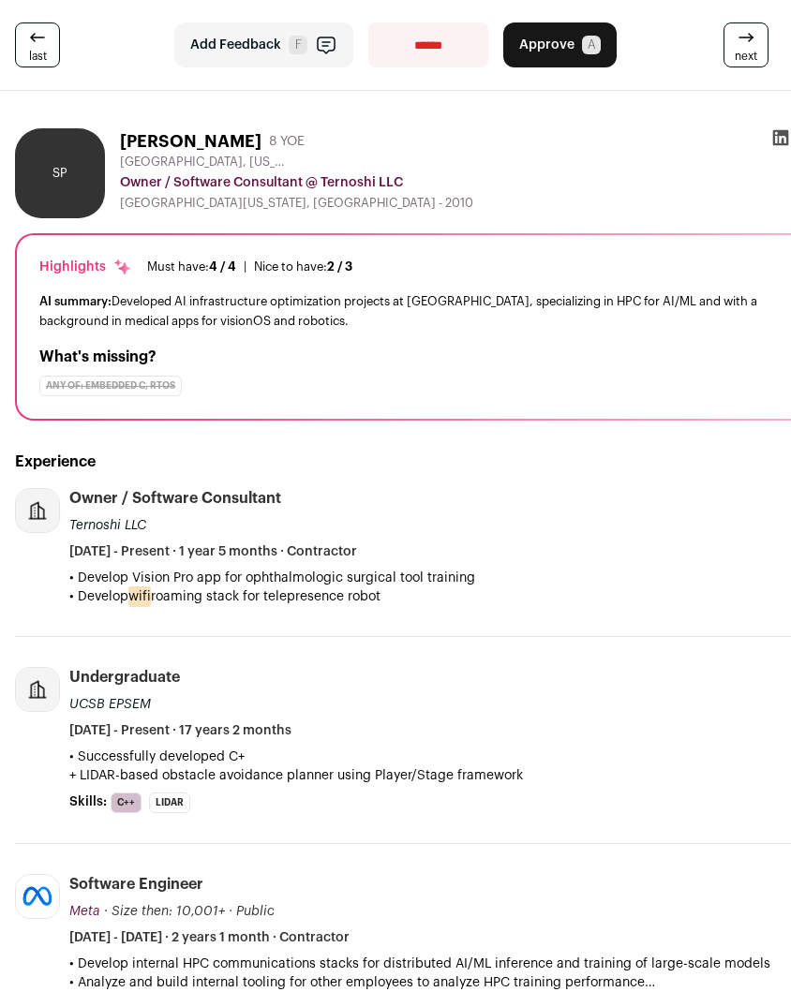 The height and width of the screenshot is (992, 791). What do you see at coordinates (111, 386) in the screenshot?
I see `div: Any of: Embedded C, RTOS` at bounding box center [111, 386].